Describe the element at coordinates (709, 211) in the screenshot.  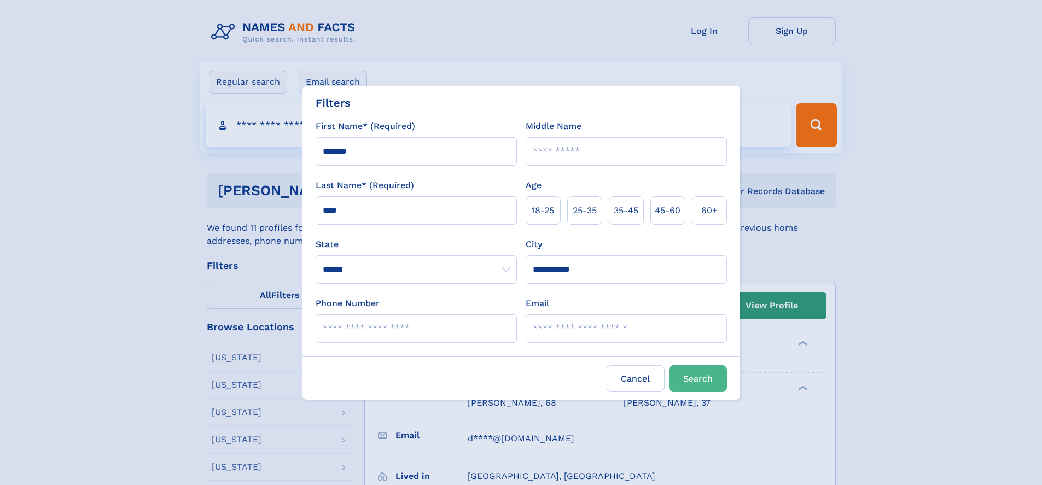
I see `span: 60+` at that location.